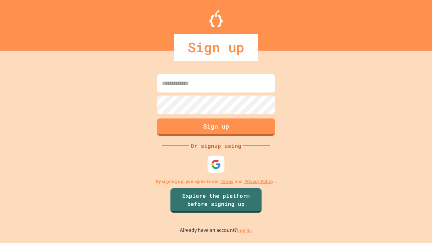 This screenshot has height=243, width=432. Describe the element at coordinates (216, 181) in the screenshot. I see `p: By signing up, you agree to our and .` at that location.